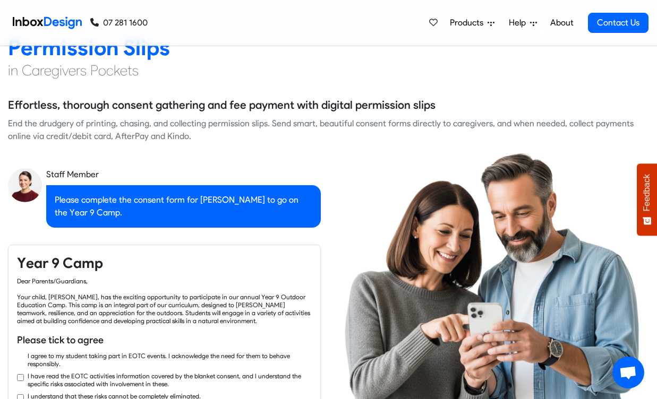 The image size is (657, 399). What do you see at coordinates (328, 71) in the screenshot?
I see `h4: in Caregivers Pockets` at bounding box center [328, 71].